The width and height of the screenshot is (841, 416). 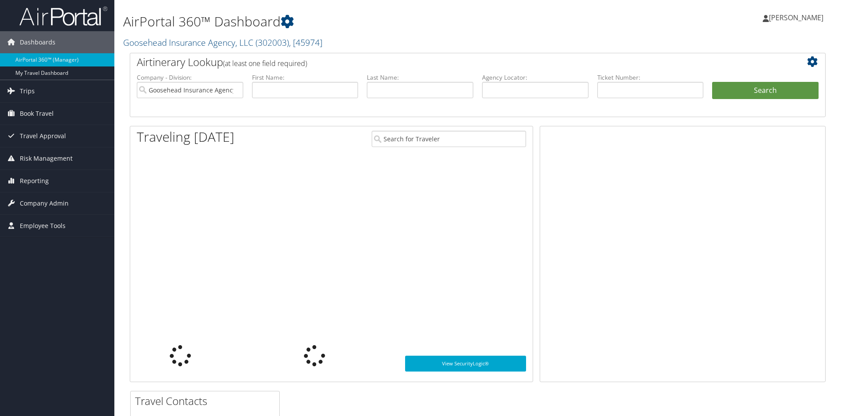 I want to click on label: Ticket Number:, so click(x=651, y=77).